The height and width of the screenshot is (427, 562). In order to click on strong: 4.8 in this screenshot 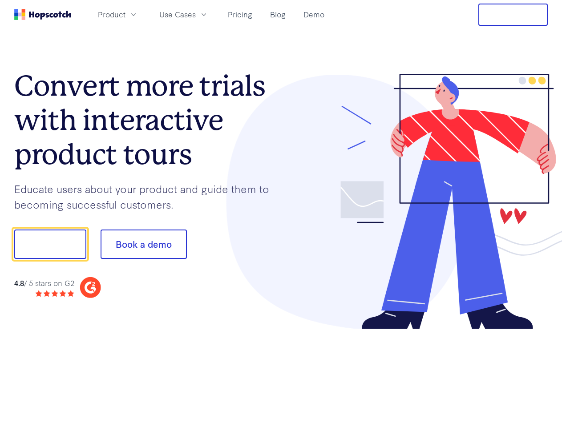, I will do `click(19, 283)`.